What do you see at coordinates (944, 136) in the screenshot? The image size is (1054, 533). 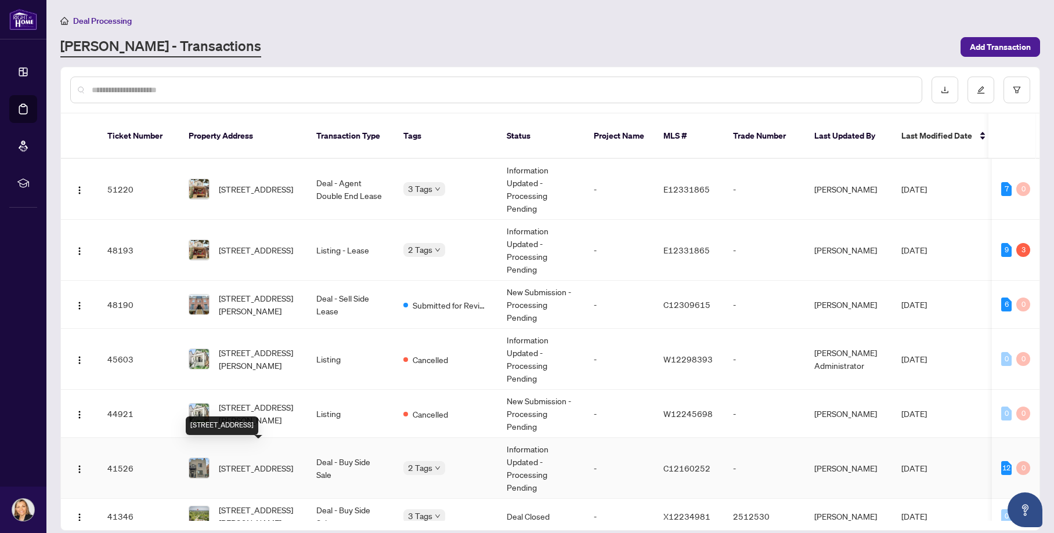 I see `th: Last Modified Date` at bounding box center [944, 136].